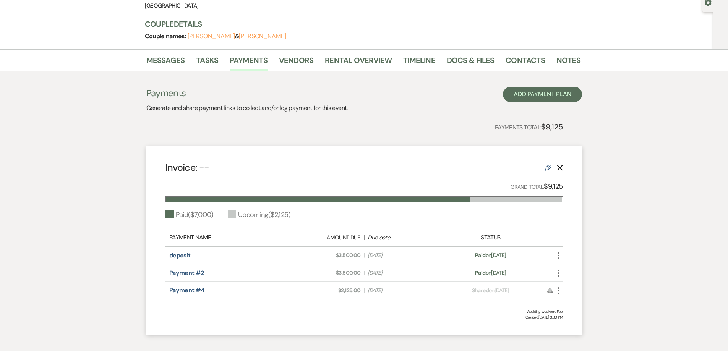  Describe the element at coordinates (403, 238) in the screenshot. I see `div: Due date` at that location.